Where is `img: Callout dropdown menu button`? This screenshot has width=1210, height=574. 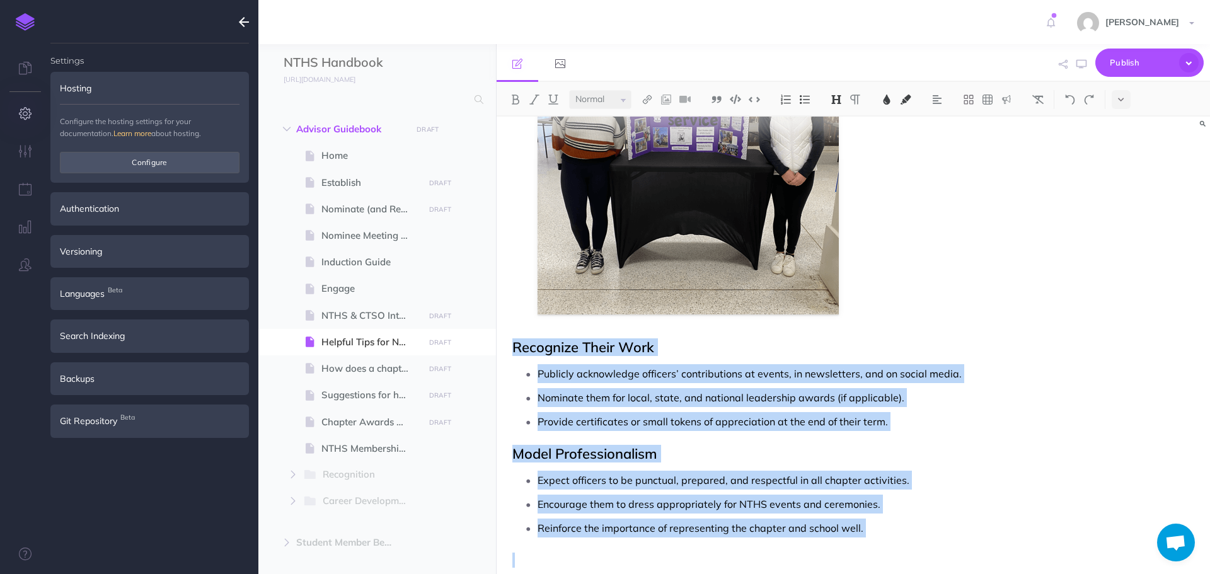
img: Callout dropdown menu button is located at coordinates (1006, 100).